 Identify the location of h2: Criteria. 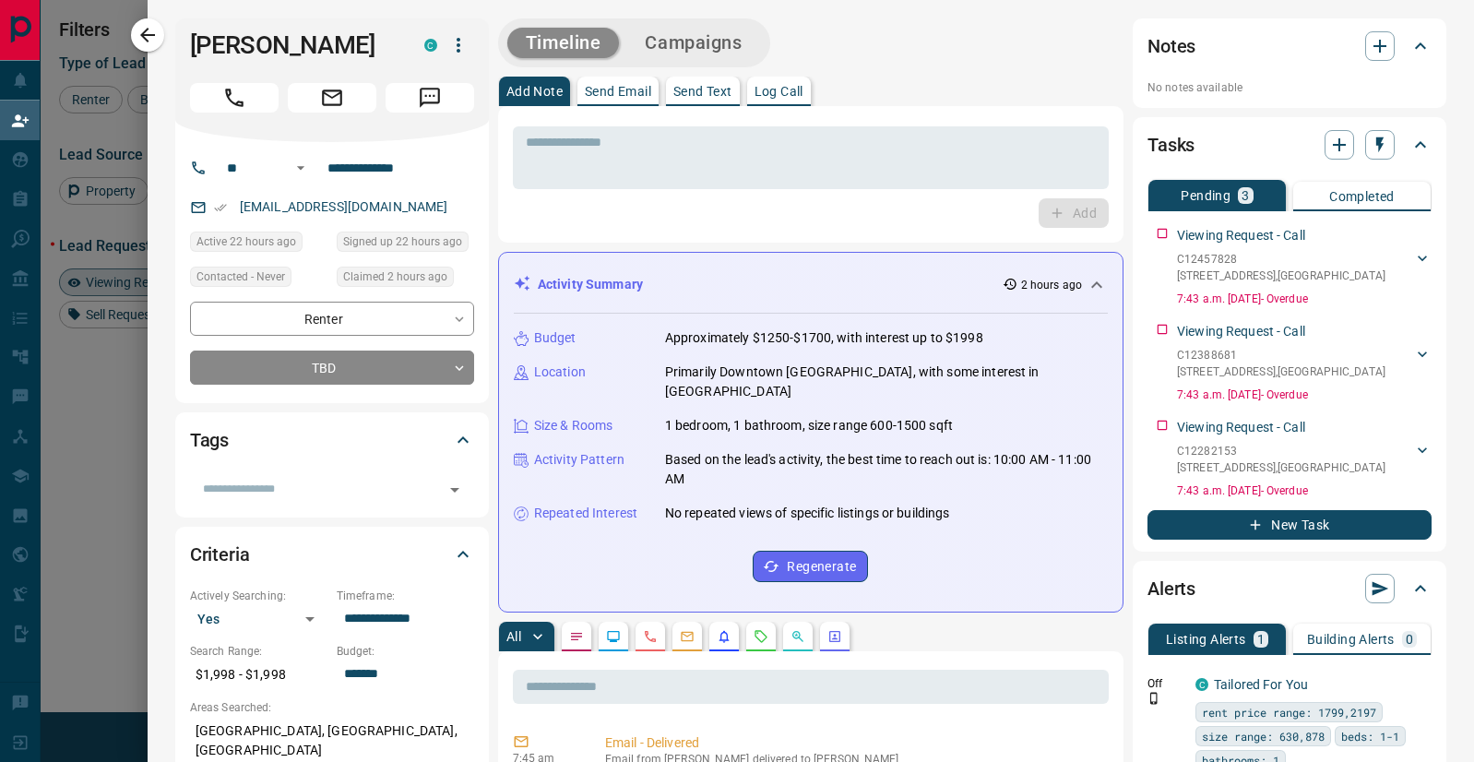
(220, 554).